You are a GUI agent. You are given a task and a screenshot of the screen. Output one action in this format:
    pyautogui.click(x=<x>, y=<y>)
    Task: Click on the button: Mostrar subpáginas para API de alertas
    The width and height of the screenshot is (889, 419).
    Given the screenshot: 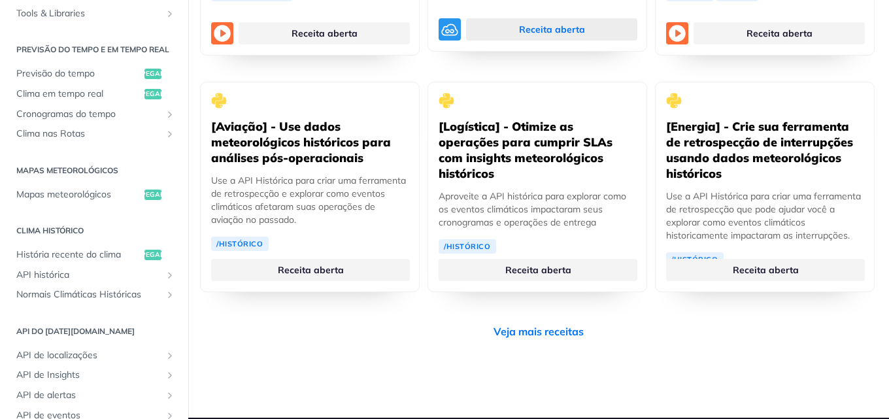 What is the action you would take?
    pyautogui.click(x=170, y=396)
    